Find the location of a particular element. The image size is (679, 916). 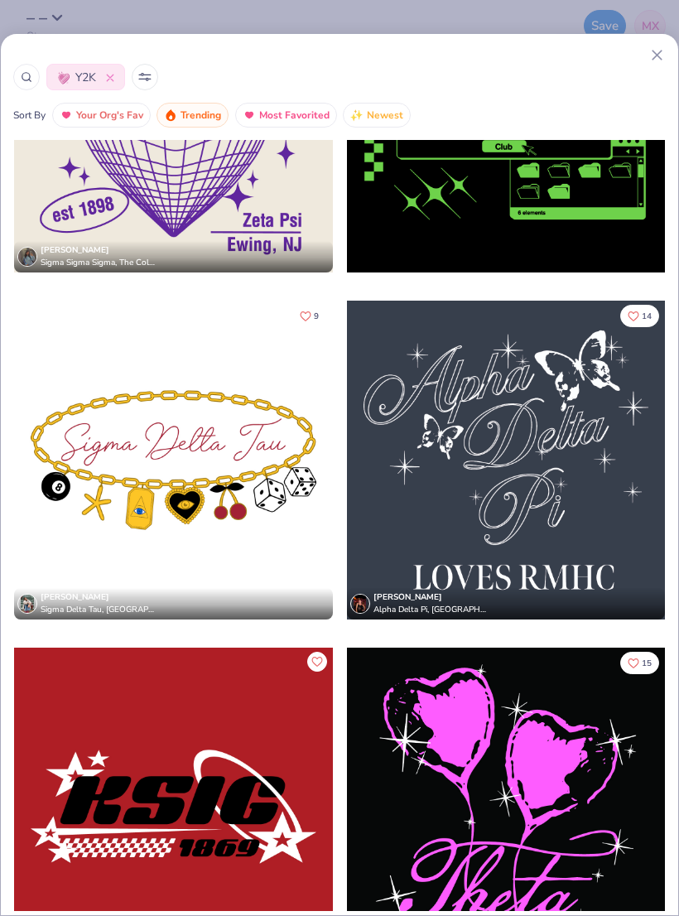

img: Y2K is located at coordinates (64, 78).